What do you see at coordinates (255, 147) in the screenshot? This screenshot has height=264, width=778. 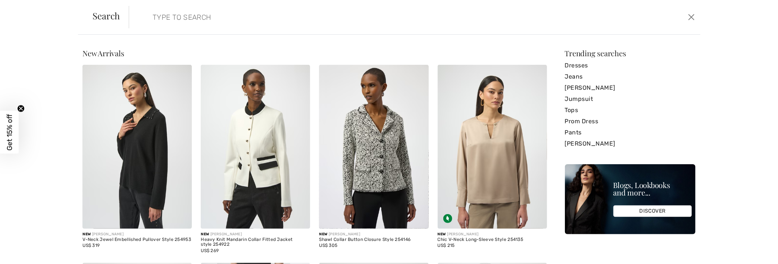 I see `img: Heavy Knit Mandarin Collar Fitted Jacket style 254922. Vanilla/Black` at bounding box center [255, 147].